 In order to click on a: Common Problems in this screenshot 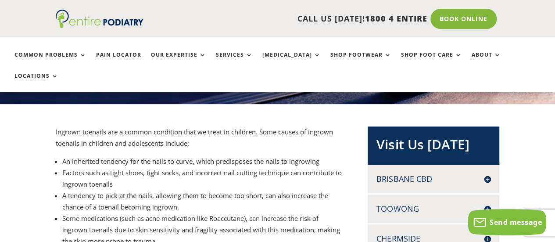, I will do `click(50, 61)`.